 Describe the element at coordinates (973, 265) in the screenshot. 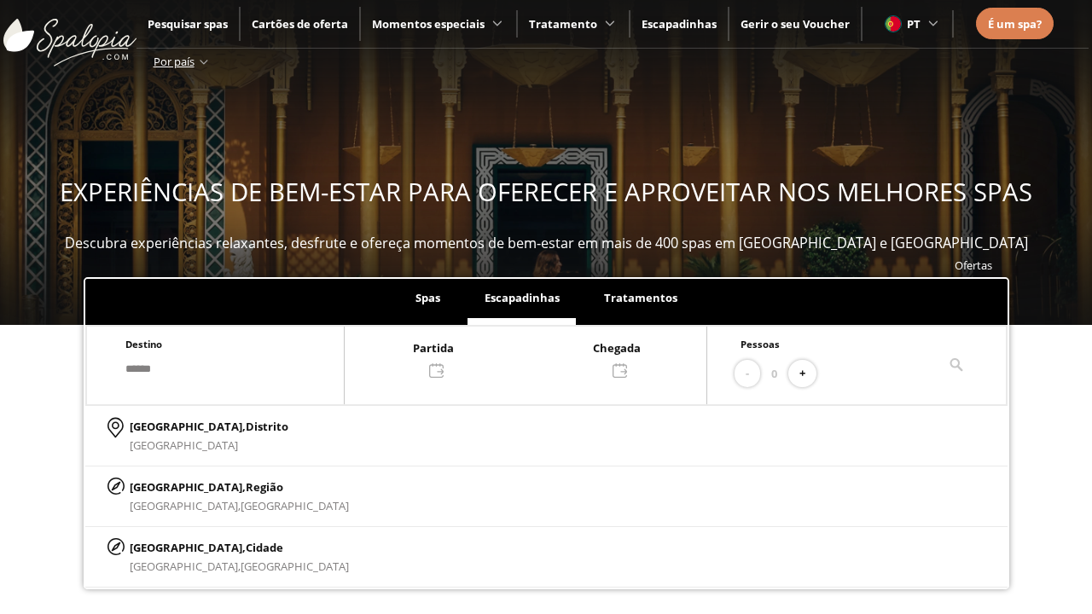

I see `a: Ofertas` at that location.